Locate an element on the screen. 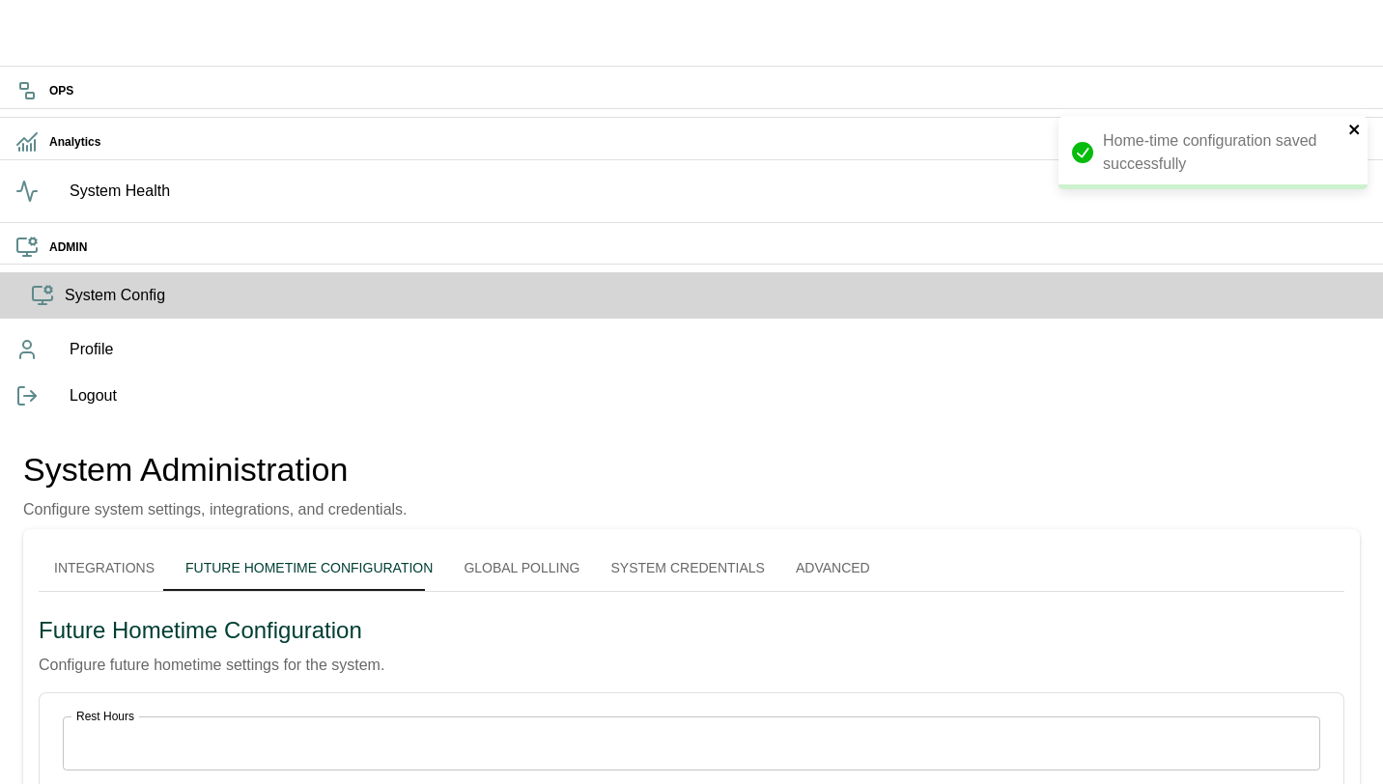 Image resolution: width=1383 pixels, height=784 pixels. button: close is located at coordinates (1355, 130).